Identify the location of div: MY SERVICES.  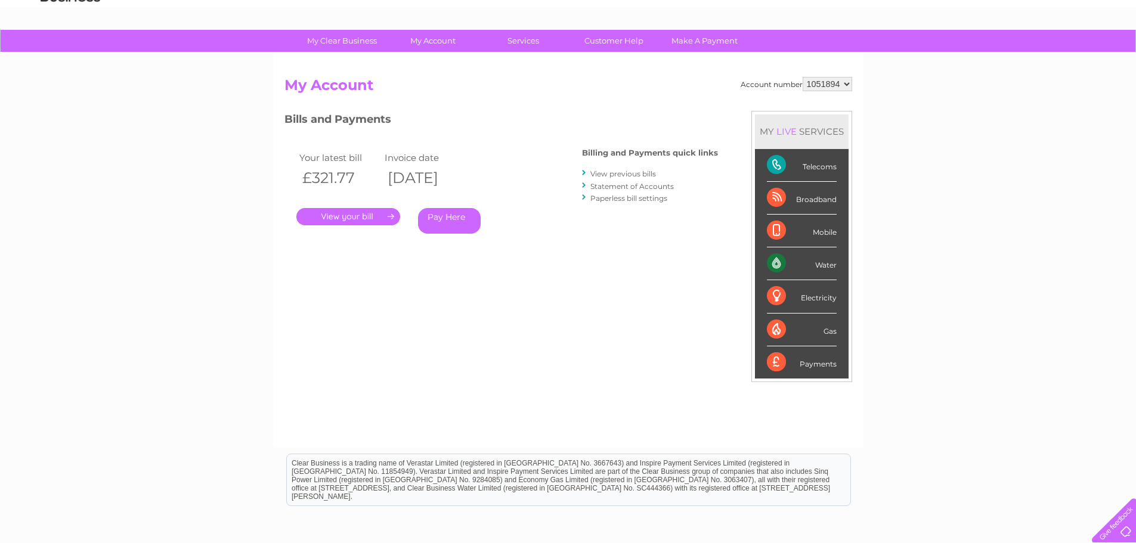
(802, 131).